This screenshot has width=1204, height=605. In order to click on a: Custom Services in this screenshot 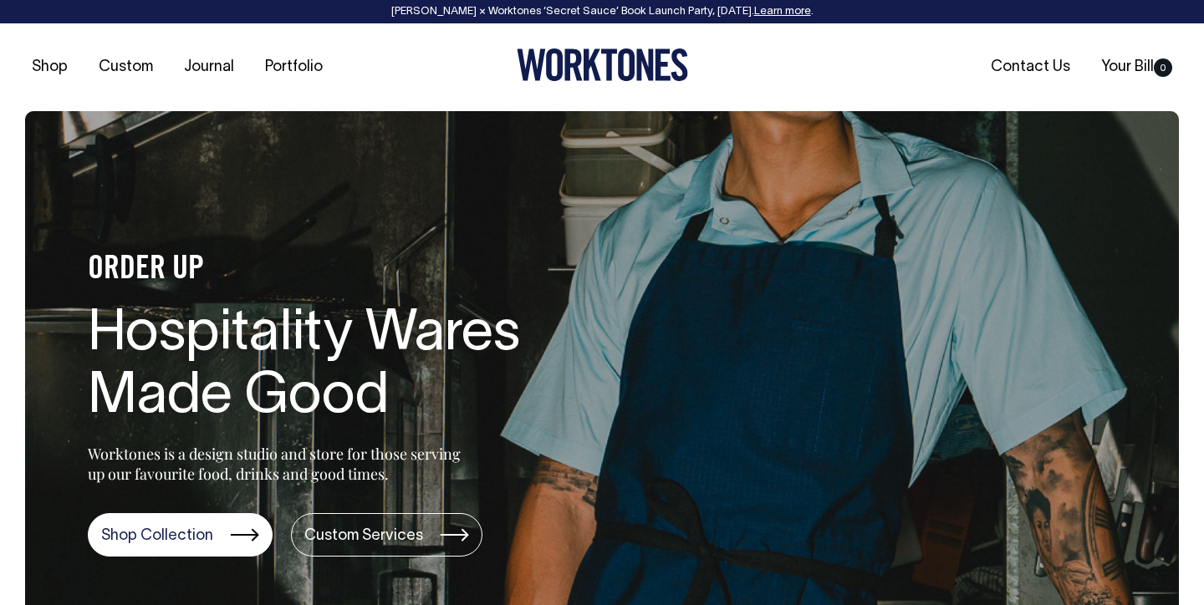, I will do `click(386, 535)`.